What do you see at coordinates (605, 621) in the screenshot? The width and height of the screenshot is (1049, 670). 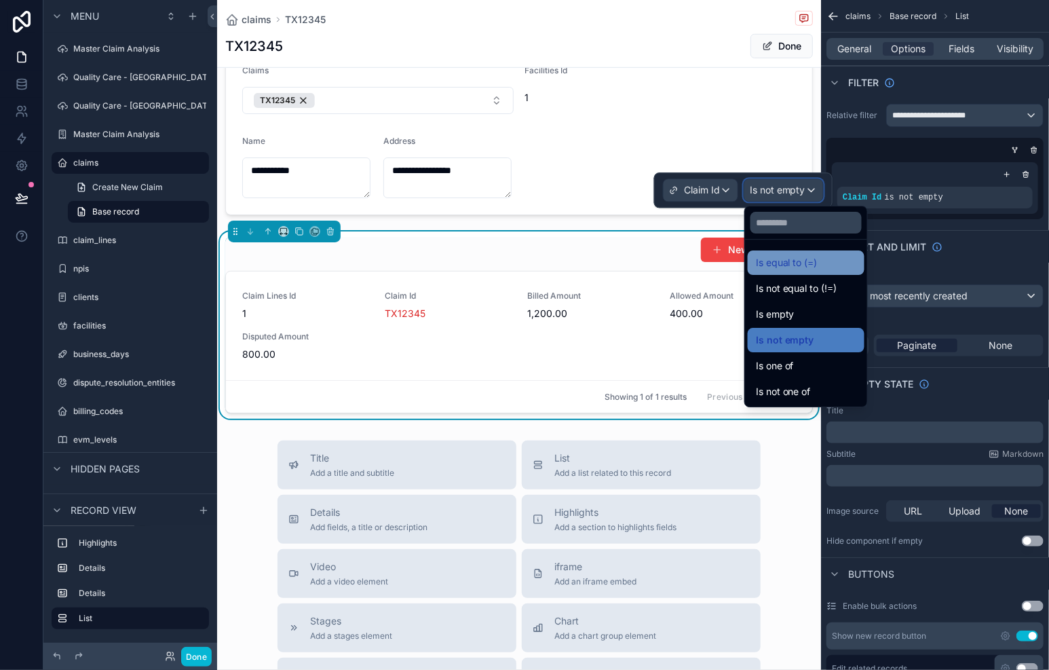 I see `span: Chart` at bounding box center [605, 621].